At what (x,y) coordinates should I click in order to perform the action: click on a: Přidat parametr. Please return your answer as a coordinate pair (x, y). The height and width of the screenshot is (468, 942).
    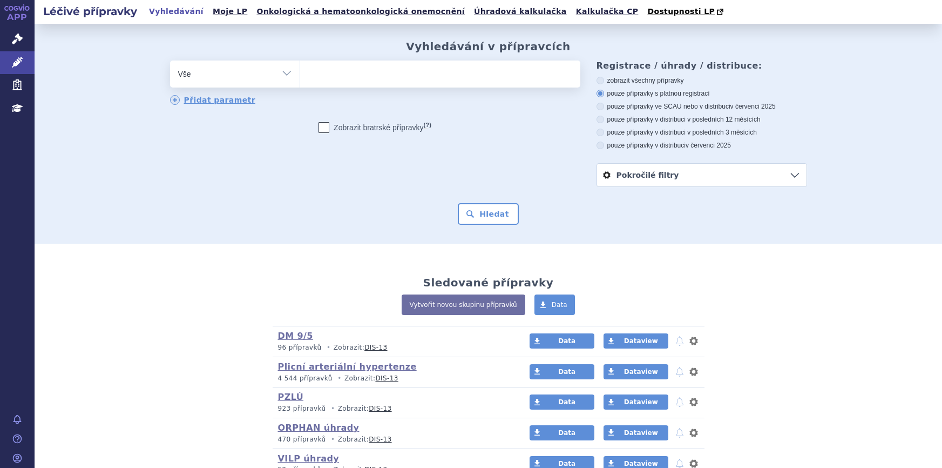
    Looking at the image, I should click on (213, 100).